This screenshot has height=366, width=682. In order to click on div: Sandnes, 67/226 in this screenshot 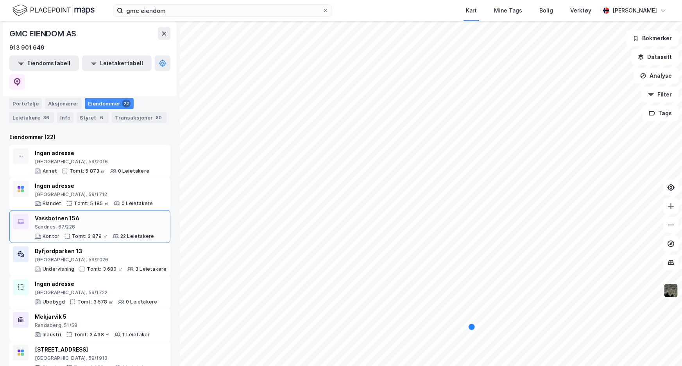, I will do `click(94, 227)`.